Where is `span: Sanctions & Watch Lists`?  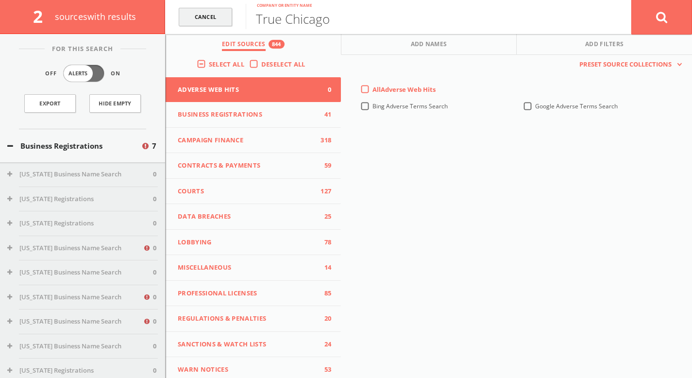 span: Sanctions & Watch Lists is located at coordinates (247, 344).